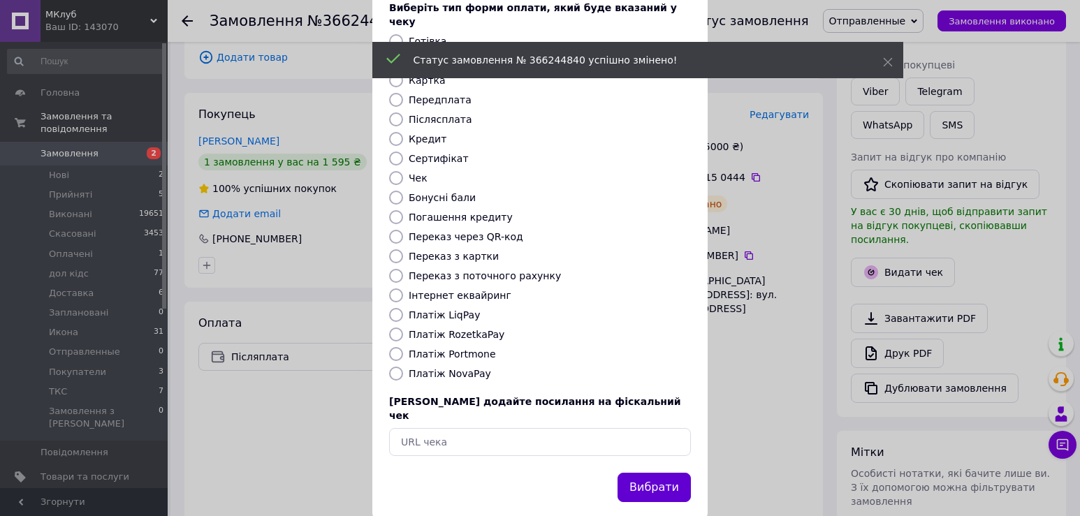  Describe the element at coordinates (444, 315) in the screenshot. I see `label: Платіж LiqPay` at that location.